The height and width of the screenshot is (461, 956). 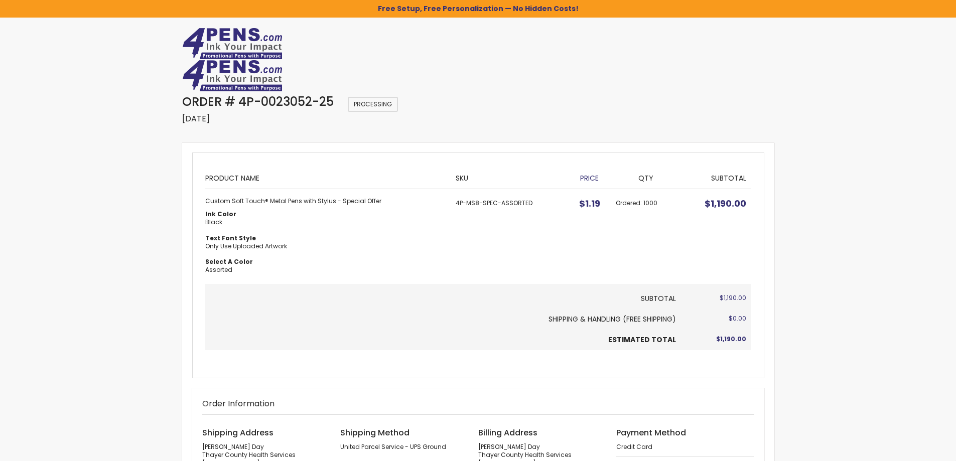 I want to click on dt: Credit Card, so click(x=685, y=447).